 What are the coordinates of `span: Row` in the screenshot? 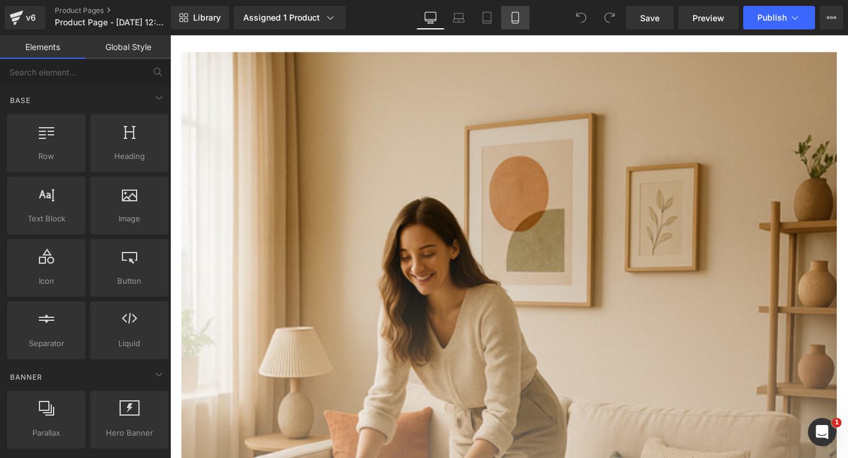 It's located at (46, 156).